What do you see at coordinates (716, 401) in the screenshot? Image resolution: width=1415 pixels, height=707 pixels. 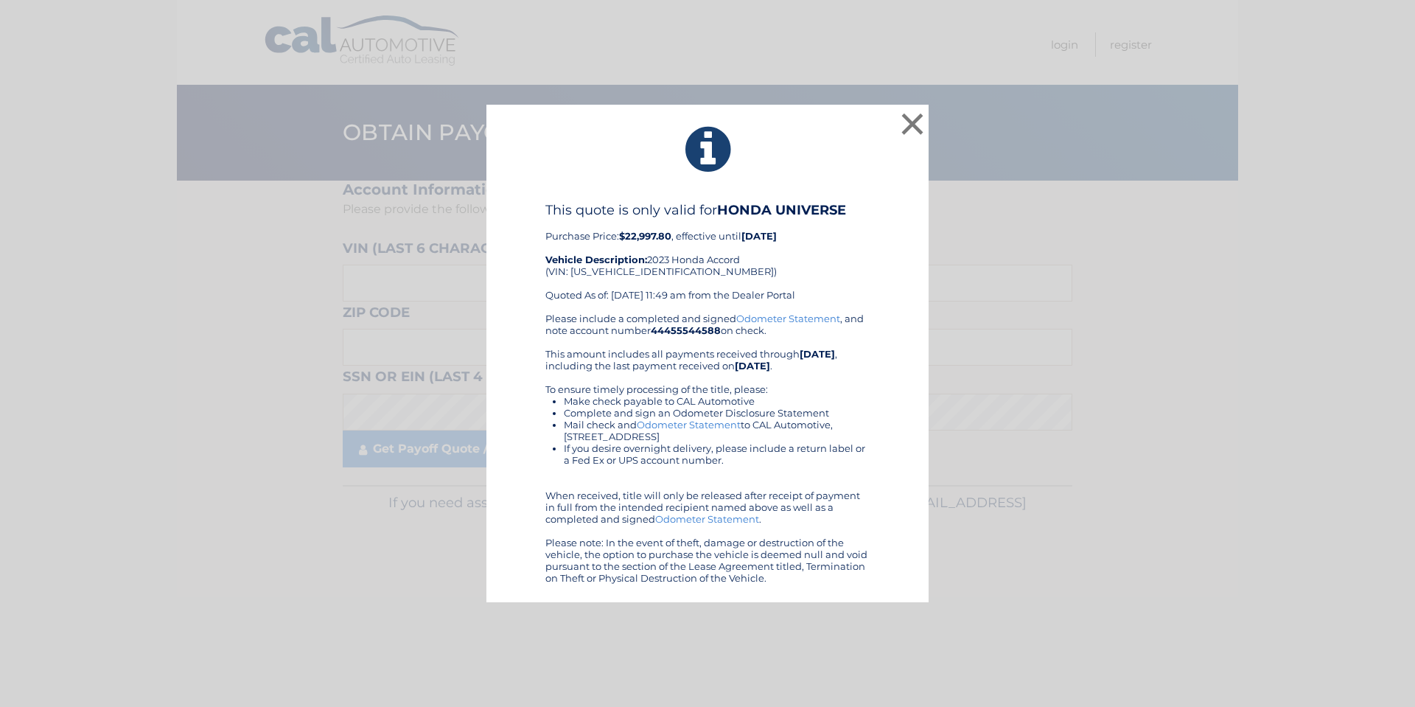 I see `li: Make check payable to CAL Automotive` at bounding box center [716, 401].